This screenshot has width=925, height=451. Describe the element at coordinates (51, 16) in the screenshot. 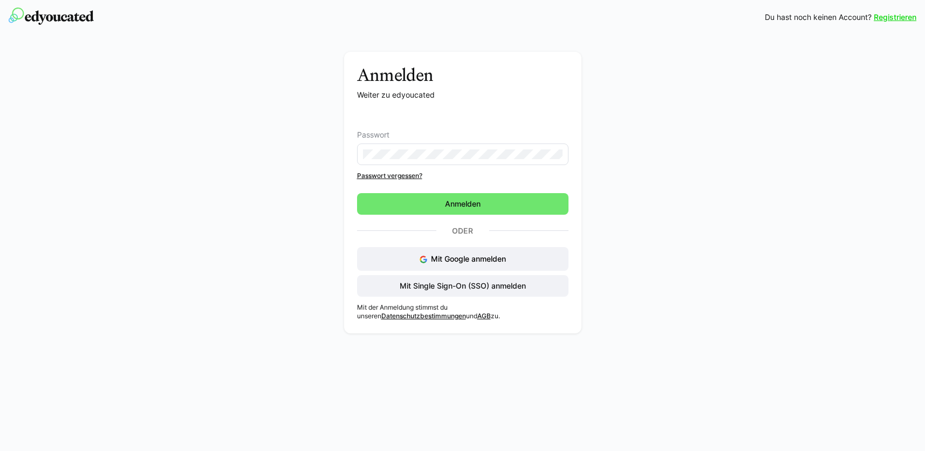

I see `img: edyoucated` at that location.